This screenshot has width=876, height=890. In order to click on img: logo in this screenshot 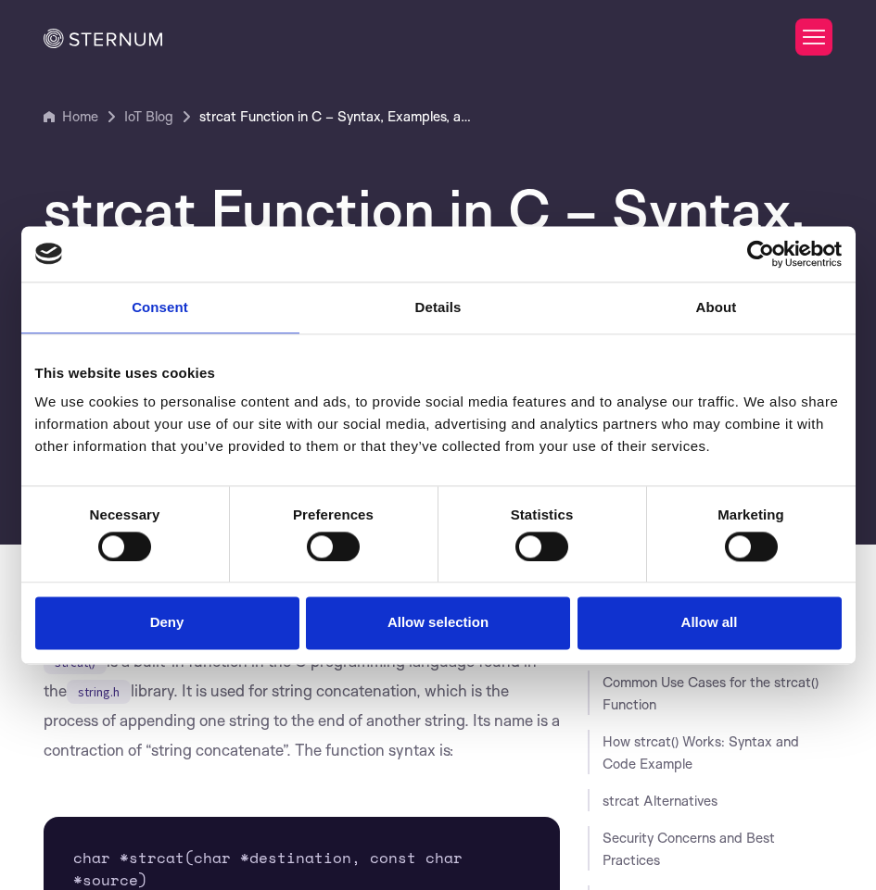, I will do `click(49, 254)`.